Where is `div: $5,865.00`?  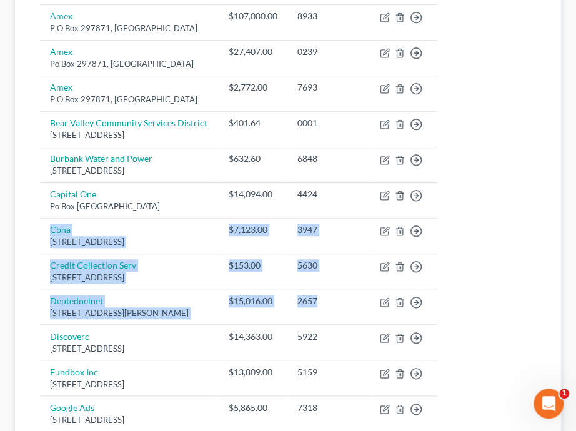 div: $5,865.00 is located at coordinates (253, 408).